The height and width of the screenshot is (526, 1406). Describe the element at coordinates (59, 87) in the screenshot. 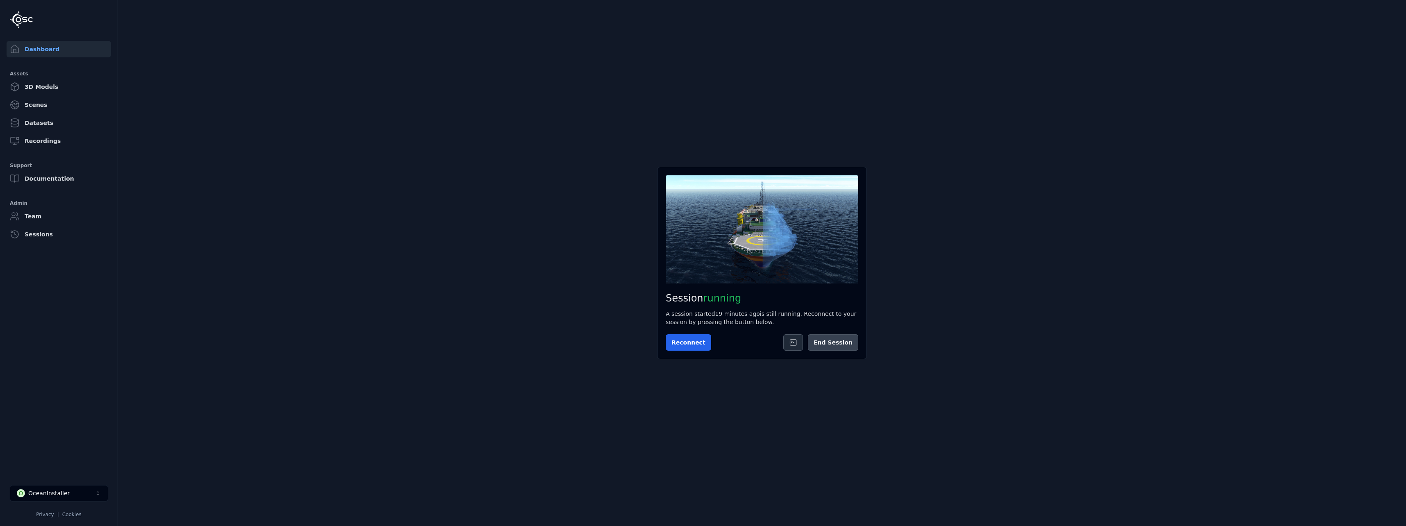

I see `a: 3D Models` at that location.